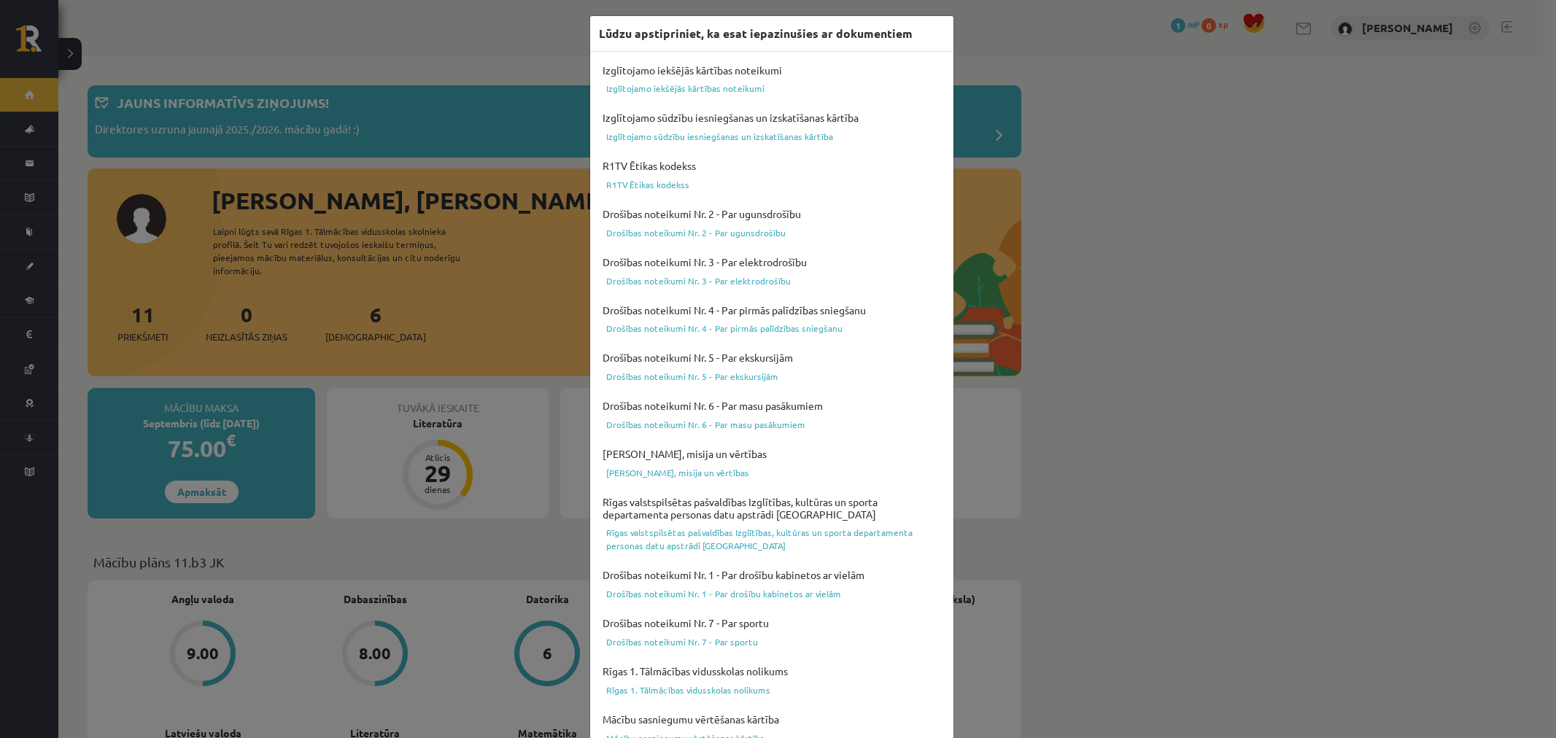 This screenshot has height=738, width=1556. Describe the element at coordinates (772, 88) in the screenshot. I see `a: Izglītojamo iekšējās kārtības noteikumi` at that location.